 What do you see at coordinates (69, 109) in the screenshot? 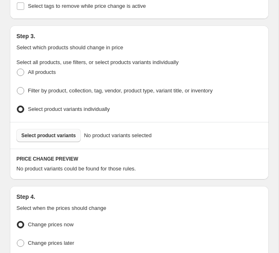
I see `span: Select product variants individually` at bounding box center [69, 109].